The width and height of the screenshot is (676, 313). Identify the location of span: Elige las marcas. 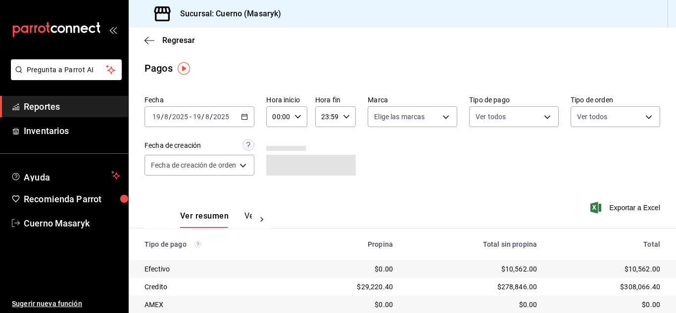
(399, 117).